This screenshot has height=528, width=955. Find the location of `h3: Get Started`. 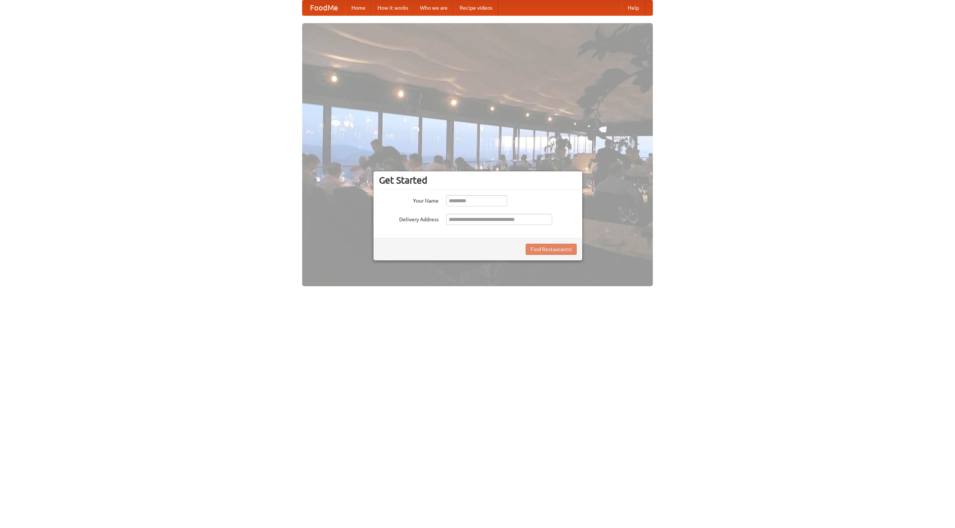

h3: Get Started is located at coordinates (478, 180).